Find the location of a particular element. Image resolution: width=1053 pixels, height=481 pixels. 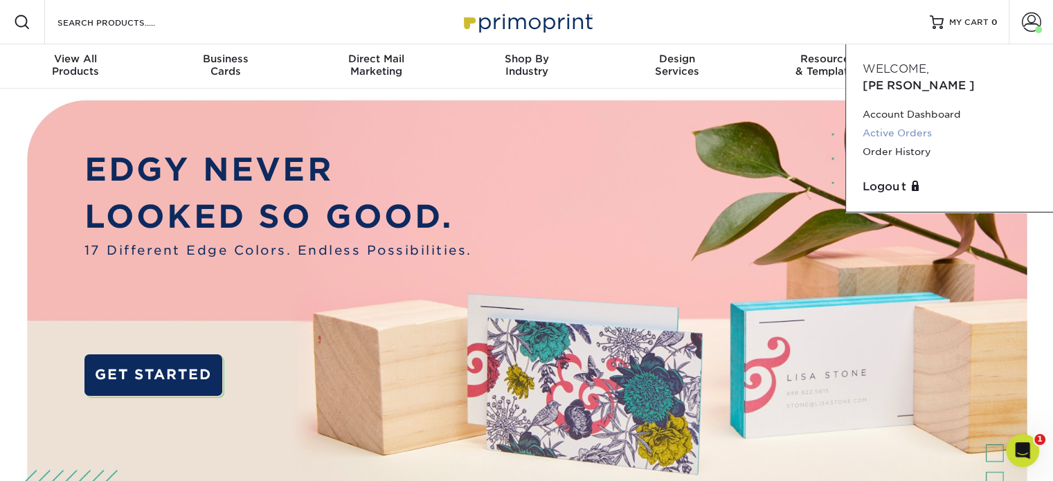

div: Industry is located at coordinates (526, 65).